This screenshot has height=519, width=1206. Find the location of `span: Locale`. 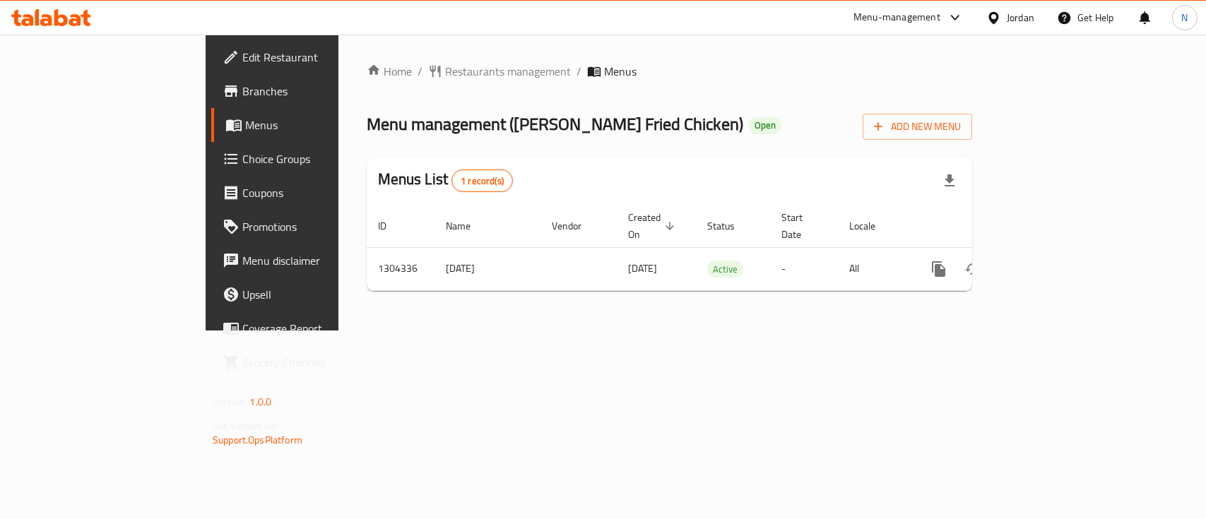

span: Locale is located at coordinates (871, 226).